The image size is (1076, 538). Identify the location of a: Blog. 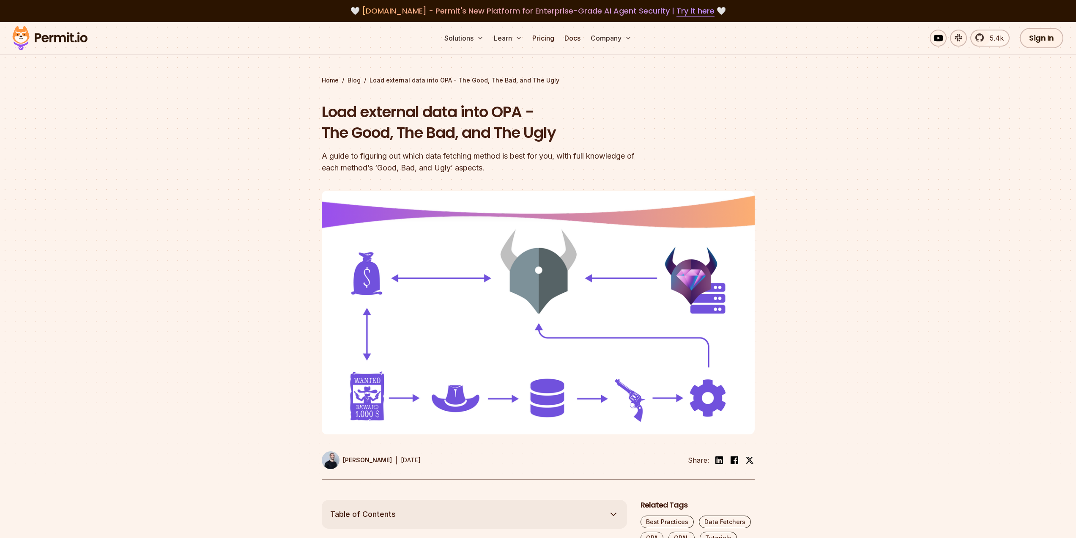
(354, 80).